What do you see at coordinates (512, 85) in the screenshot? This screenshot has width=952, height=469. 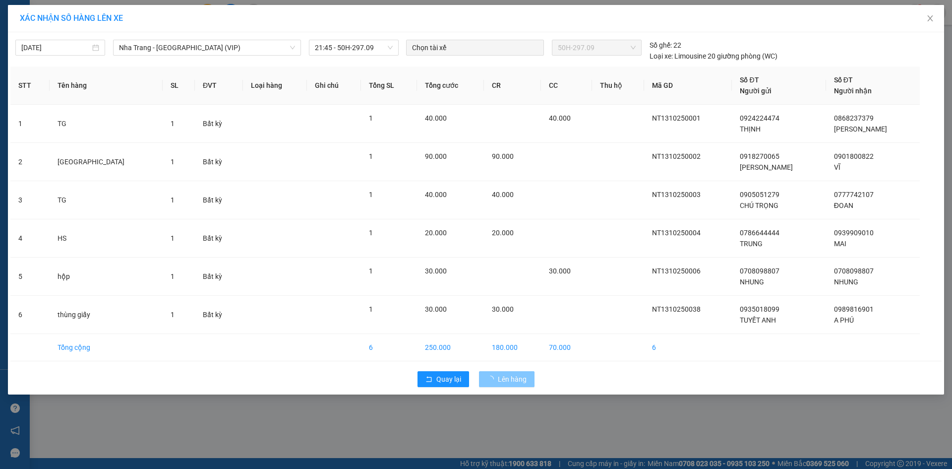 I see `th: CR` at bounding box center [512, 85].